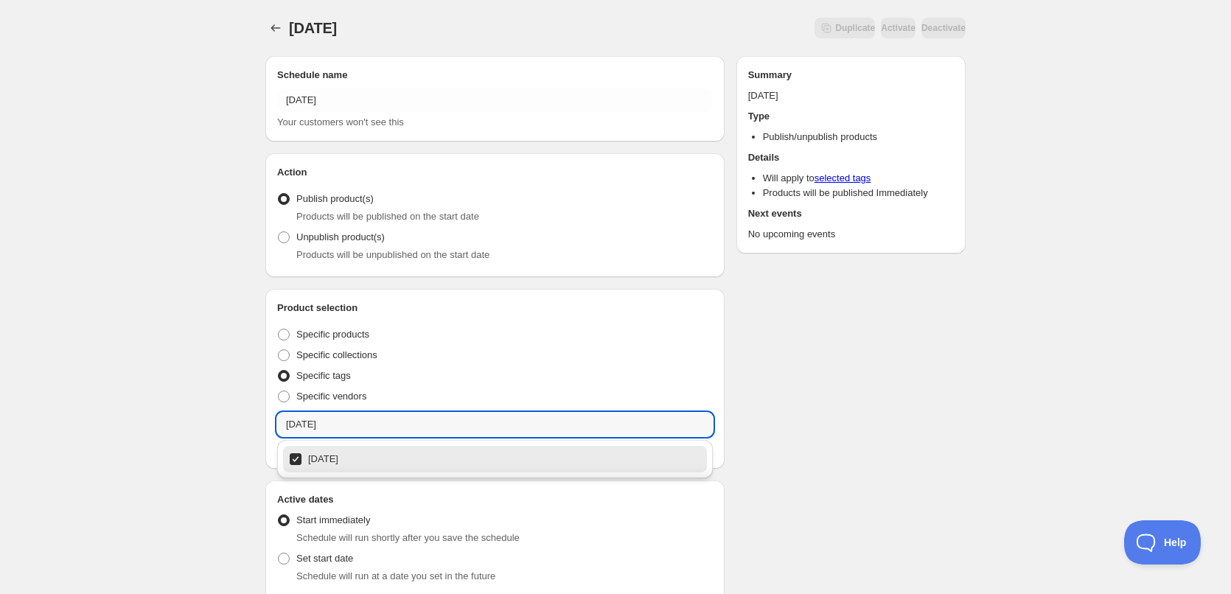 The width and height of the screenshot is (1231, 594). Describe the element at coordinates (858, 193) in the screenshot. I see `li: Products will be published Immediately` at that location.